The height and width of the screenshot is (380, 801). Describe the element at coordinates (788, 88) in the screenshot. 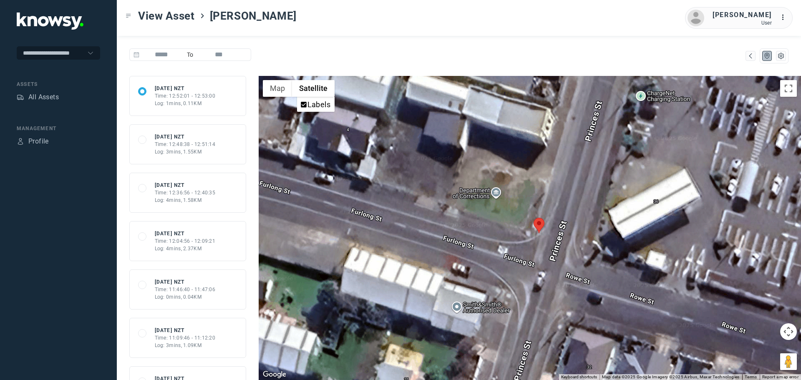

I see `button: Toggle fullscreen view` at that location.